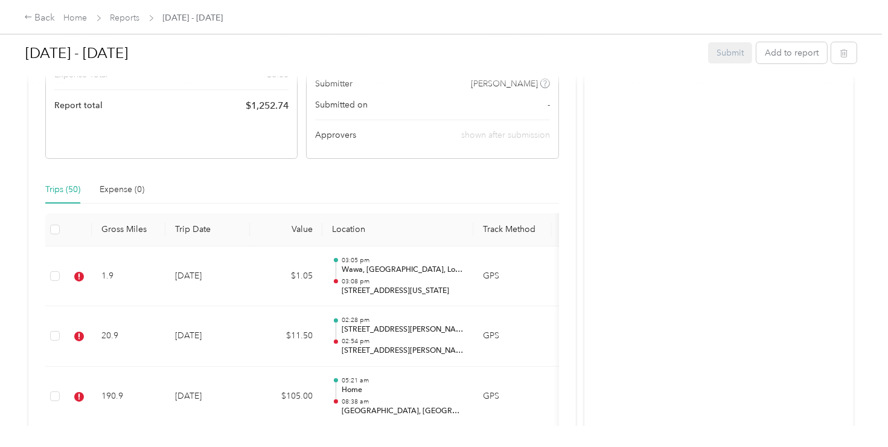  What do you see at coordinates (597, 229) in the screenshot?
I see `th: Purpose` at bounding box center [597, 229].